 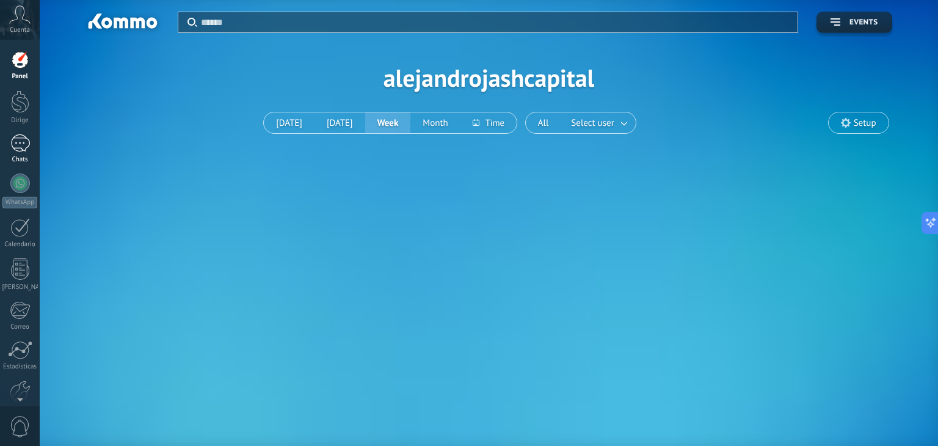 I want to click on font: Estadísticas, so click(x=20, y=366).